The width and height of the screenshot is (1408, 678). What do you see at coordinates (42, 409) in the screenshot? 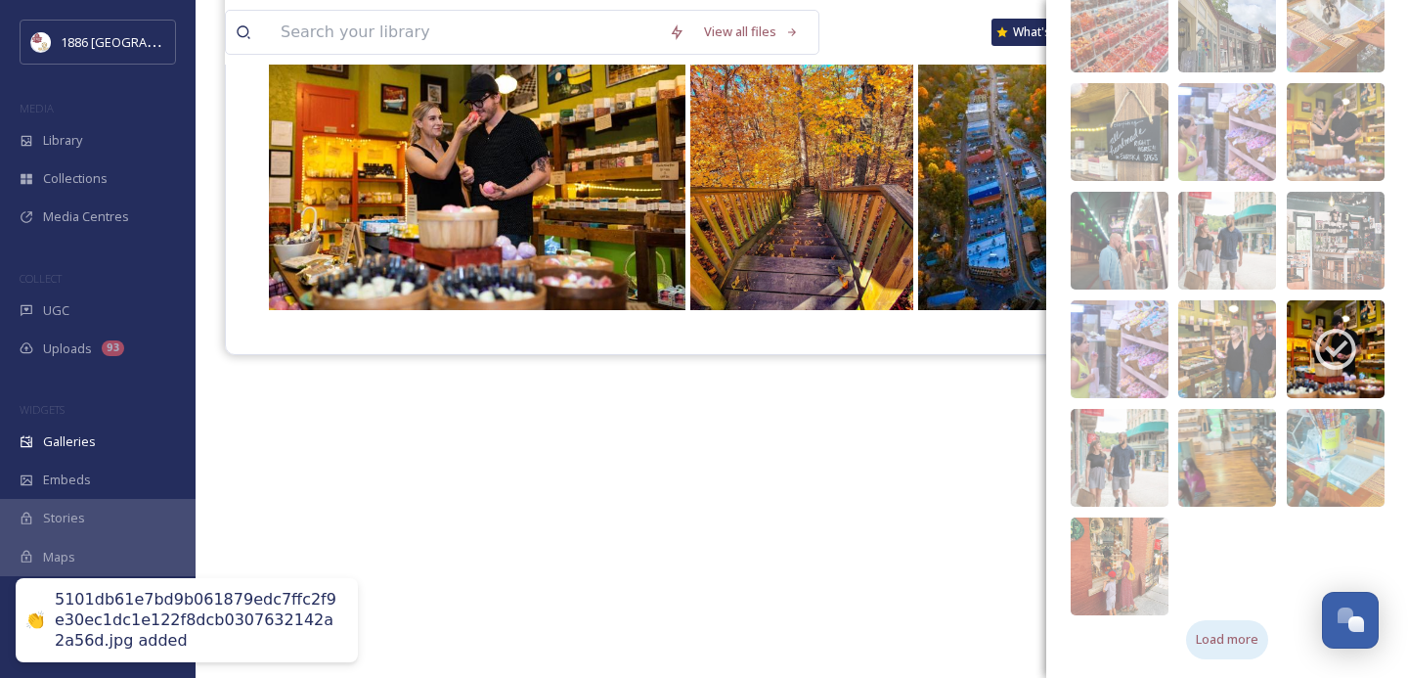
I see `span: WIDGETS` at bounding box center [42, 409].